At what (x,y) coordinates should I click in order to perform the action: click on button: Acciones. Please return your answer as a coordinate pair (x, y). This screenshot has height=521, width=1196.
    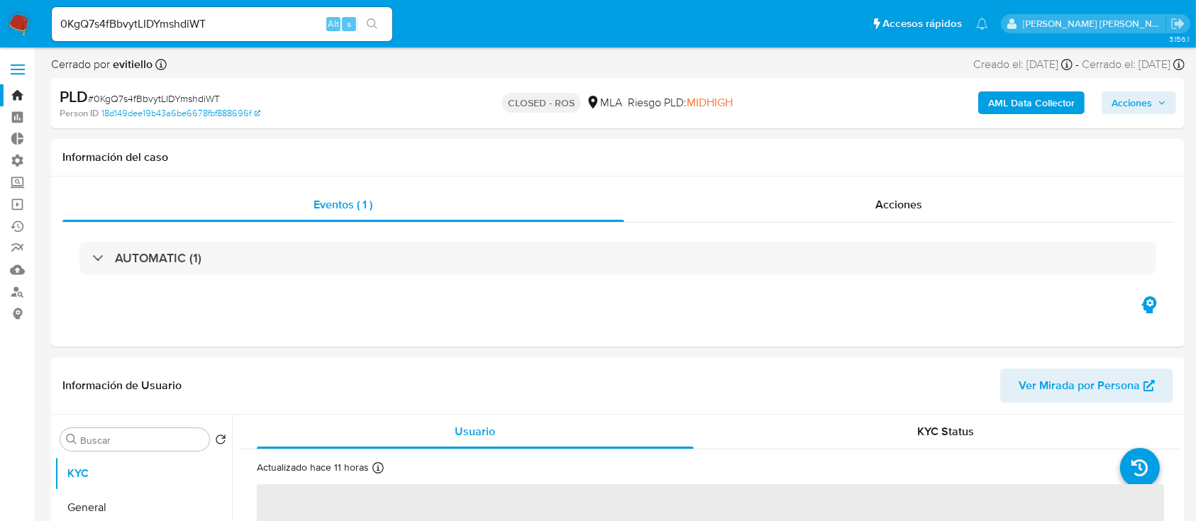
    Looking at the image, I should click on (1138, 103).